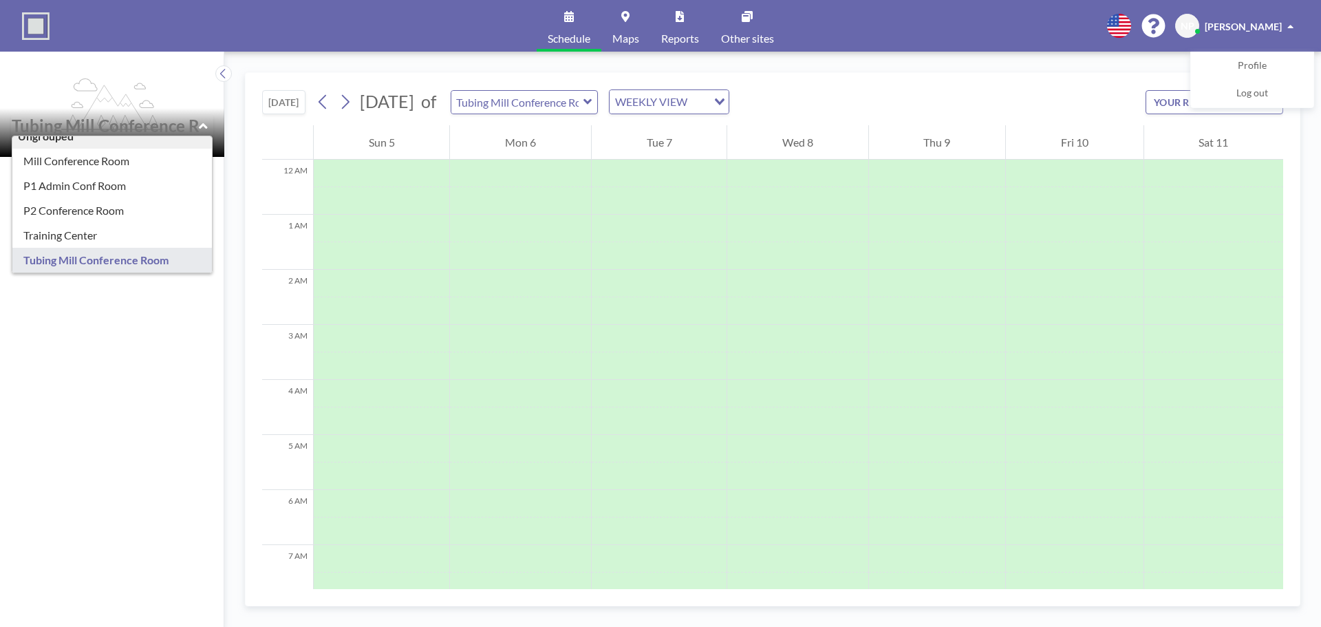  Describe the element at coordinates (288, 572) in the screenshot. I see `div: 7 AM` at that location.